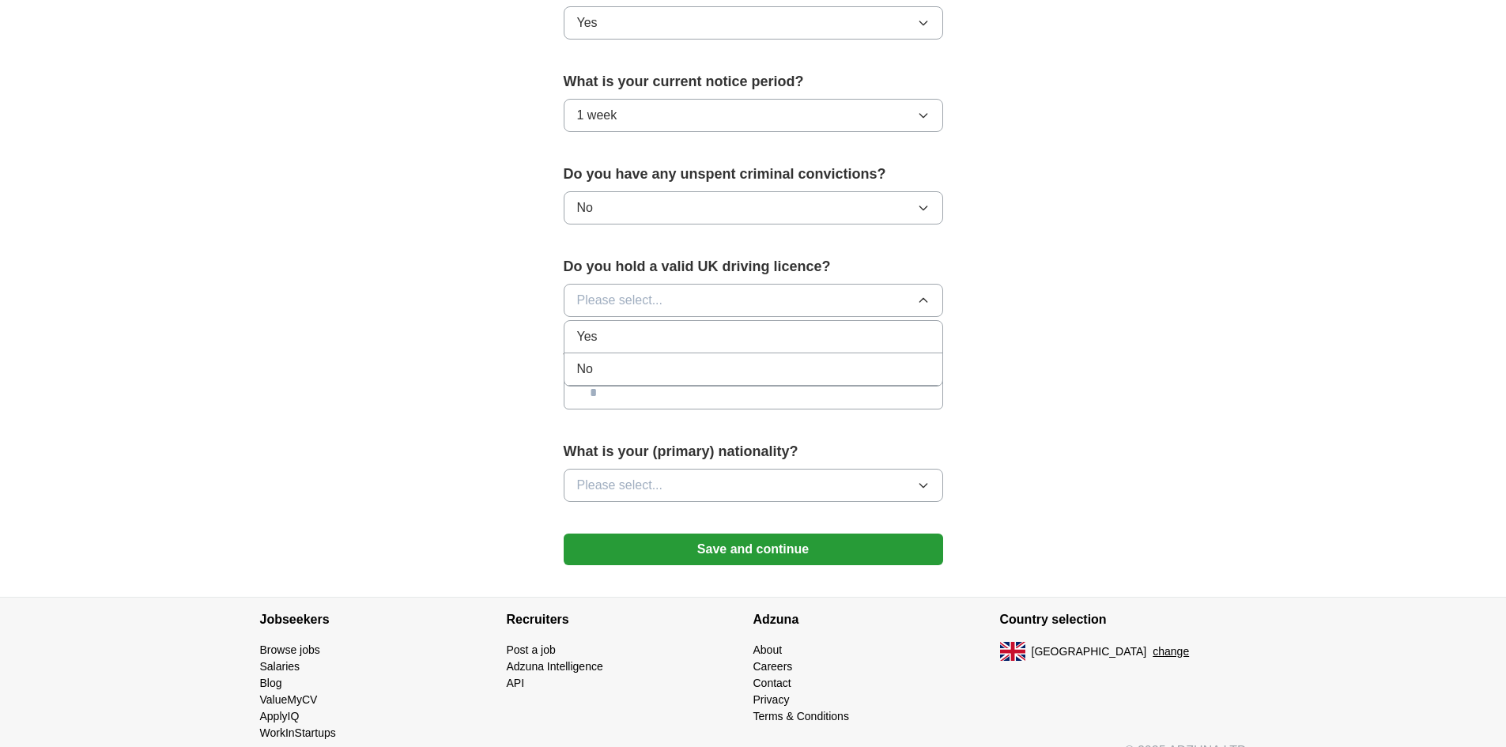 The height and width of the screenshot is (747, 1506). What do you see at coordinates (772, 700) in the screenshot?
I see `a: Privacy` at bounding box center [772, 700].